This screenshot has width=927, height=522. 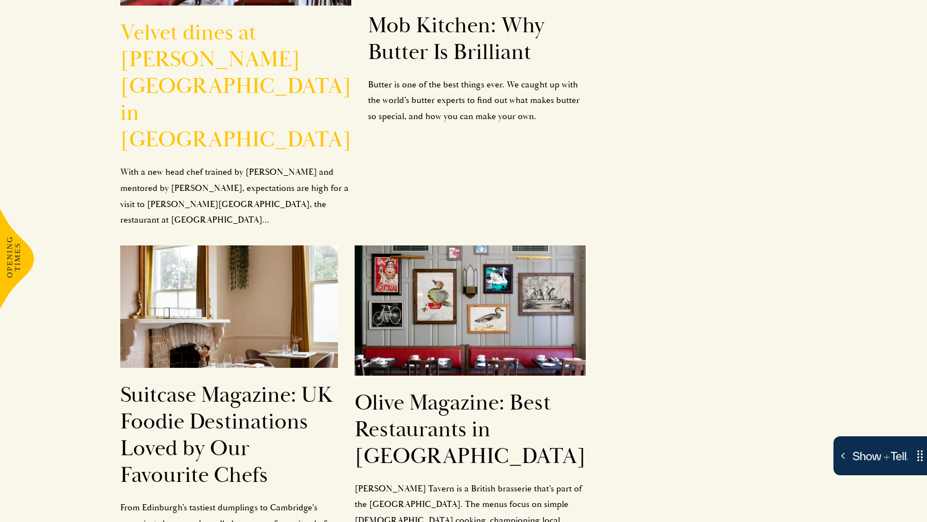 I want to click on h2: Suitcase Magazine: UK Foodie Destinations Loved by Our Favourite Chefs, so click(x=229, y=435).